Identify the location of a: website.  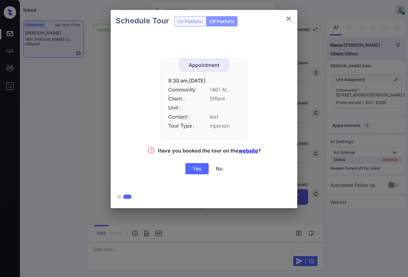
(248, 150).